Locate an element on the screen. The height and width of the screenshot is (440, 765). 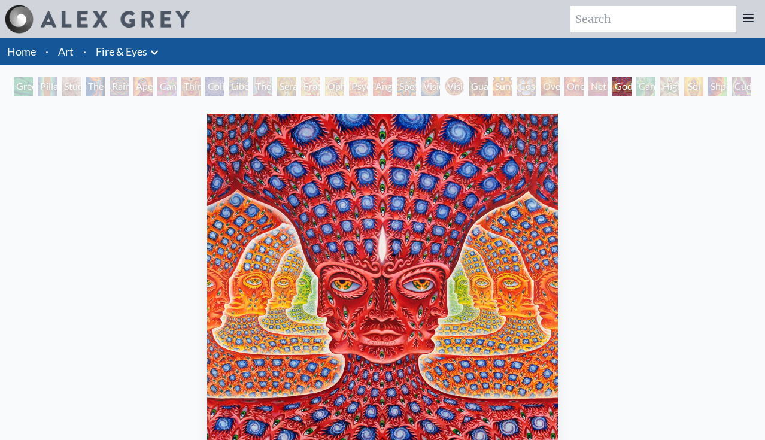
a: Fire & Eyes is located at coordinates (122, 51).